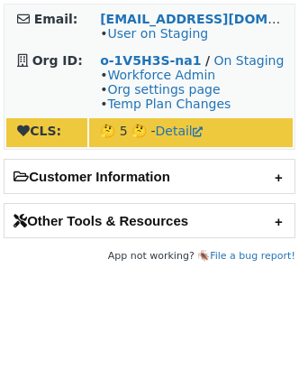 The image size is (299, 370). What do you see at coordinates (151, 60) in the screenshot?
I see `strong: o-1V5H3S-na1` at bounding box center [151, 60].